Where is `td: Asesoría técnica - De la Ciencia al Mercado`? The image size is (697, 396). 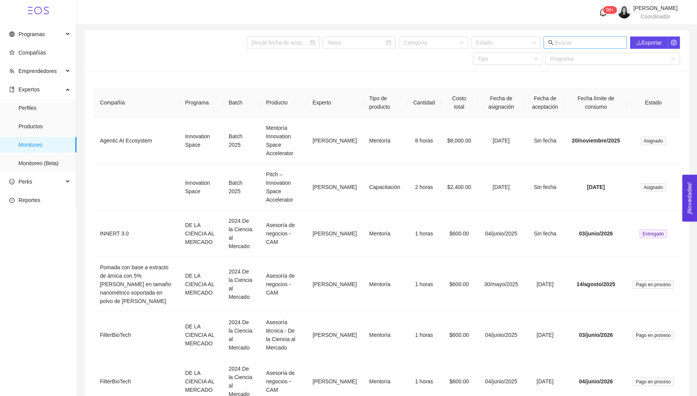 td: Asesoría técnica - De la Ciencia al Mercado is located at coordinates (283, 335).